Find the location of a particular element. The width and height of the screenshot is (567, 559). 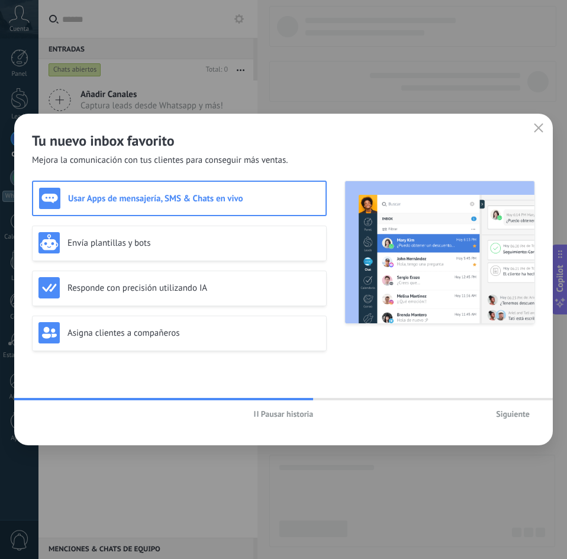

h3: Responde con precisión utilizando IA is located at coordinates (194, 288).